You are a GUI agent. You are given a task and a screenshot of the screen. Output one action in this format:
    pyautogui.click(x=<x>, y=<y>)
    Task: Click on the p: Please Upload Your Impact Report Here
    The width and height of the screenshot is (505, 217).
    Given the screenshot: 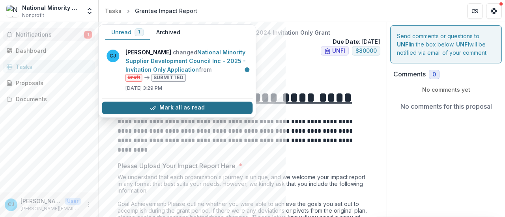 What is the action you would take?
    pyautogui.click(x=176, y=166)
    